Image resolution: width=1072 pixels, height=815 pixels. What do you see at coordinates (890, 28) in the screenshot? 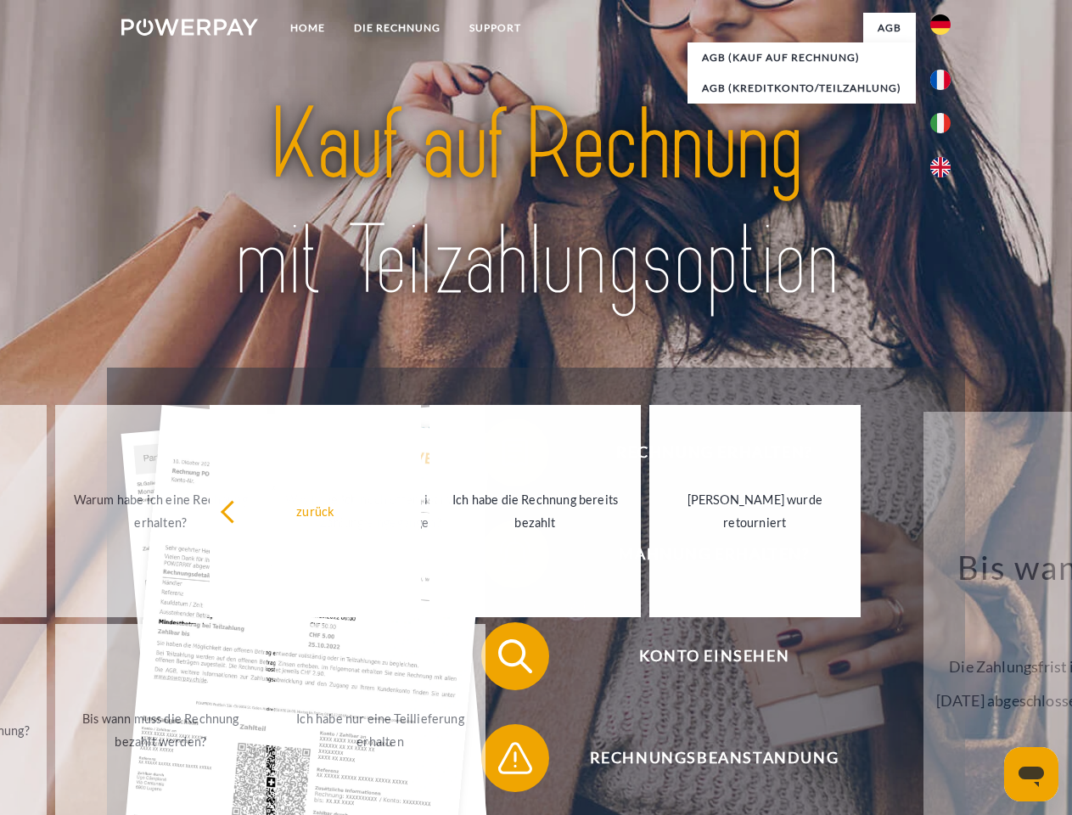
I see `a: agb` at bounding box center [890, 28].